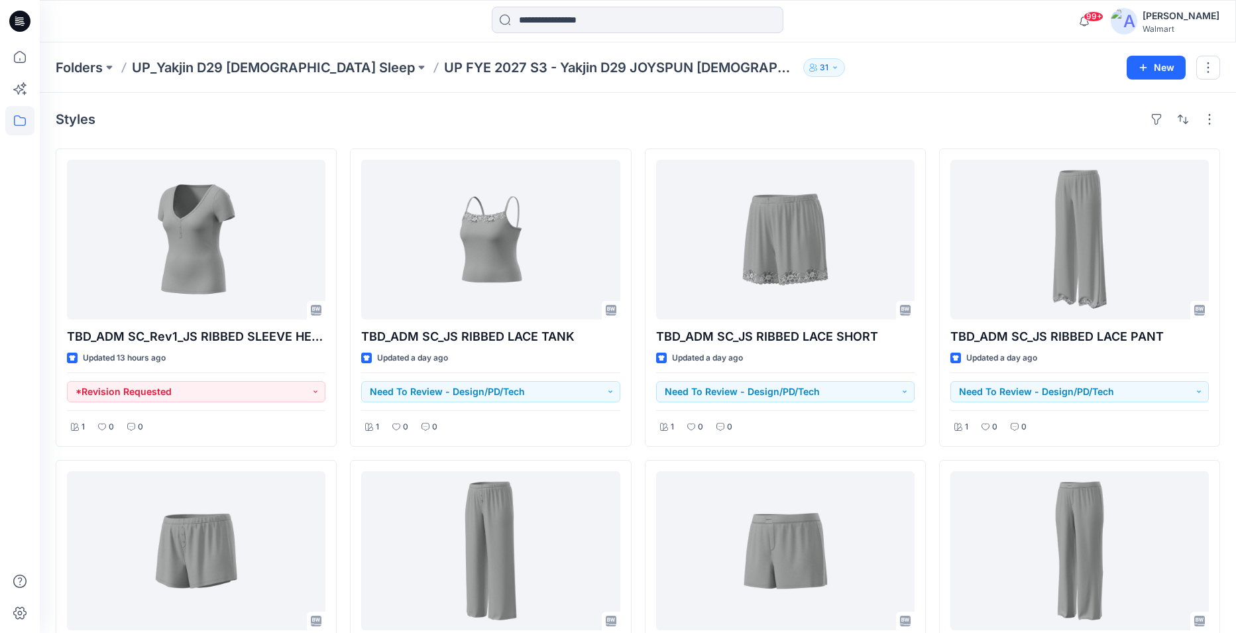 This screenshot has height=633, width=1236. I want to click on div: Walmart, so click(1181, 28).